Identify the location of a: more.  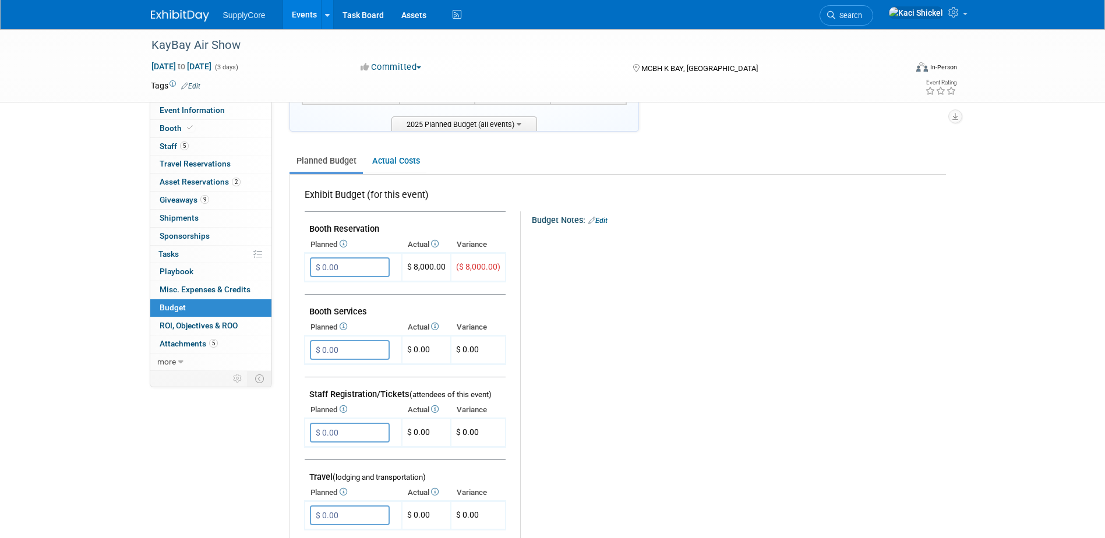
(211, 362).